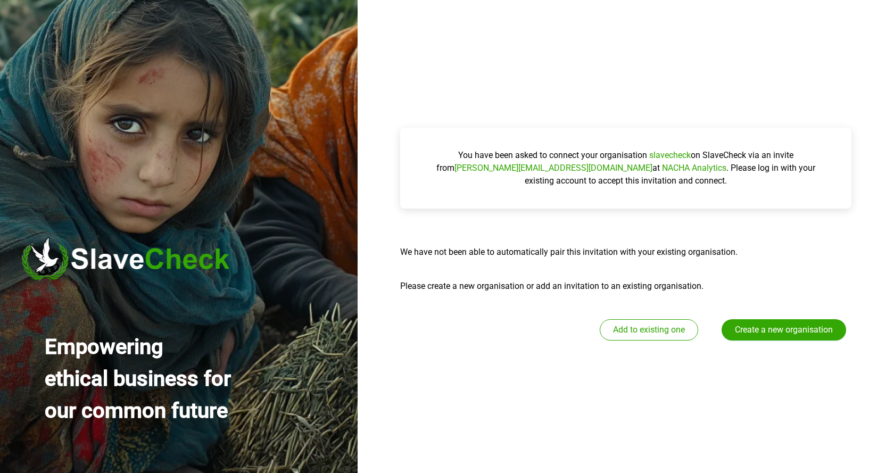 The width and height of the screenshot is (894, 473). What do you see at coordinates (784, 330) in the screenshot?
I see `span: Create a new organisation` at bounding box center [784, 330].